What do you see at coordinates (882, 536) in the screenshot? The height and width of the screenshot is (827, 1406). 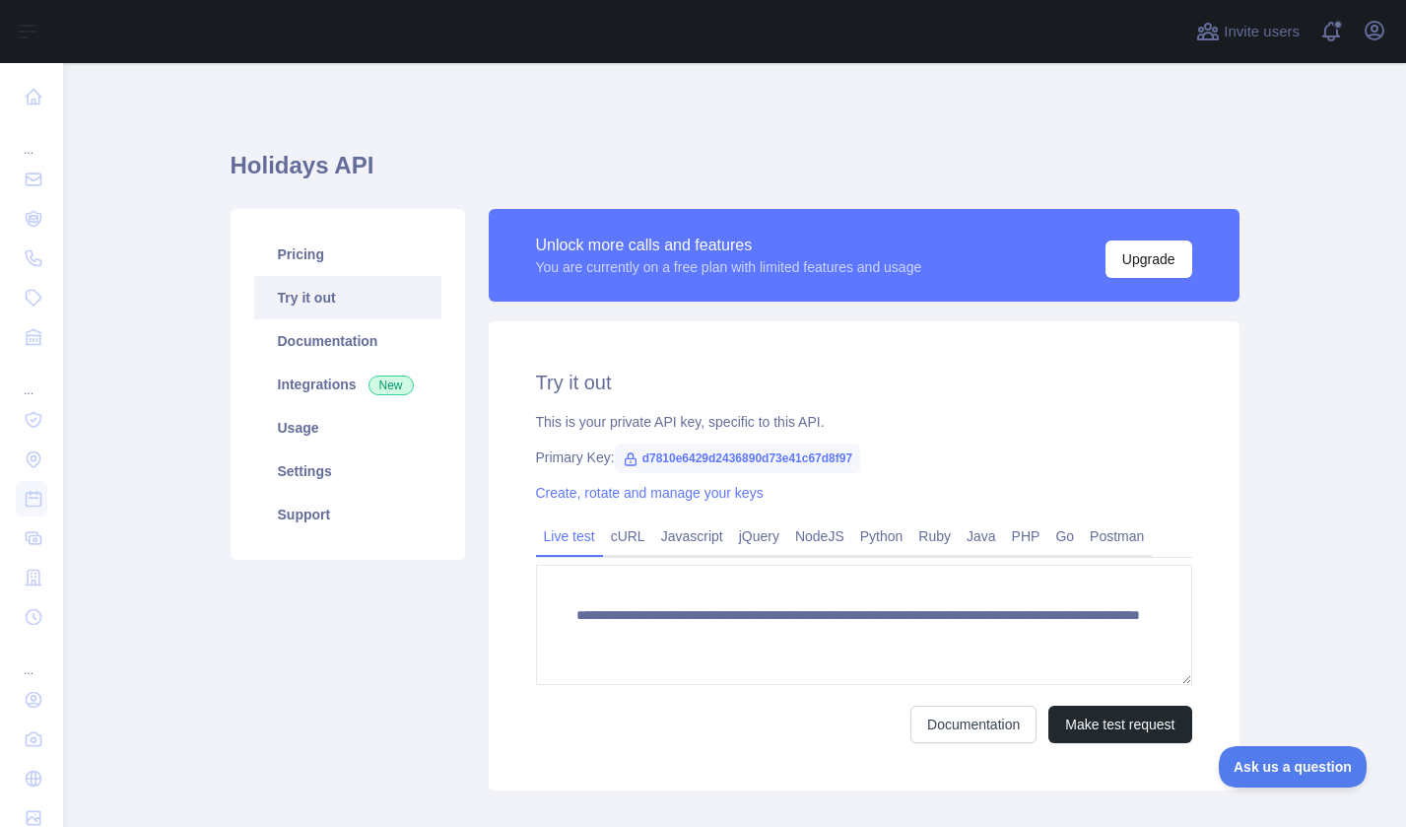 I see `a: Python` at bounding box center [882, 536].